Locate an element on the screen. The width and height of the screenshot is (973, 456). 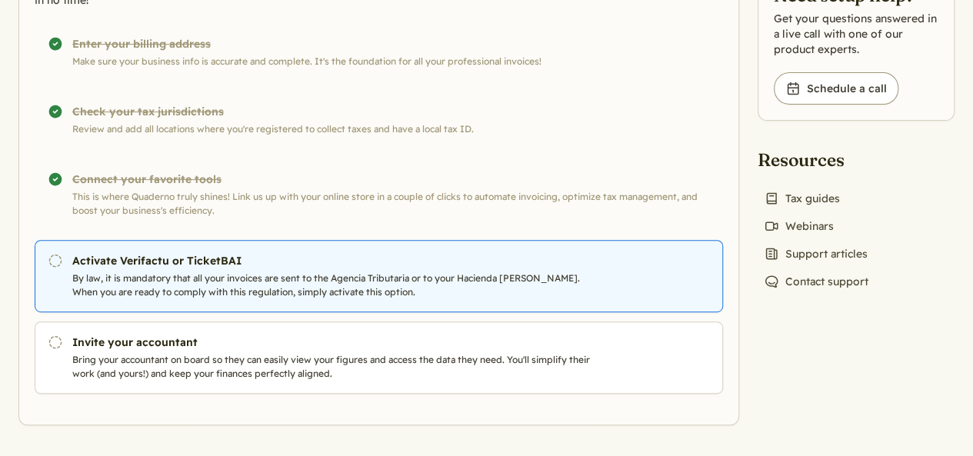
h3: Invite your accountant is located at coordinates (339, 342).